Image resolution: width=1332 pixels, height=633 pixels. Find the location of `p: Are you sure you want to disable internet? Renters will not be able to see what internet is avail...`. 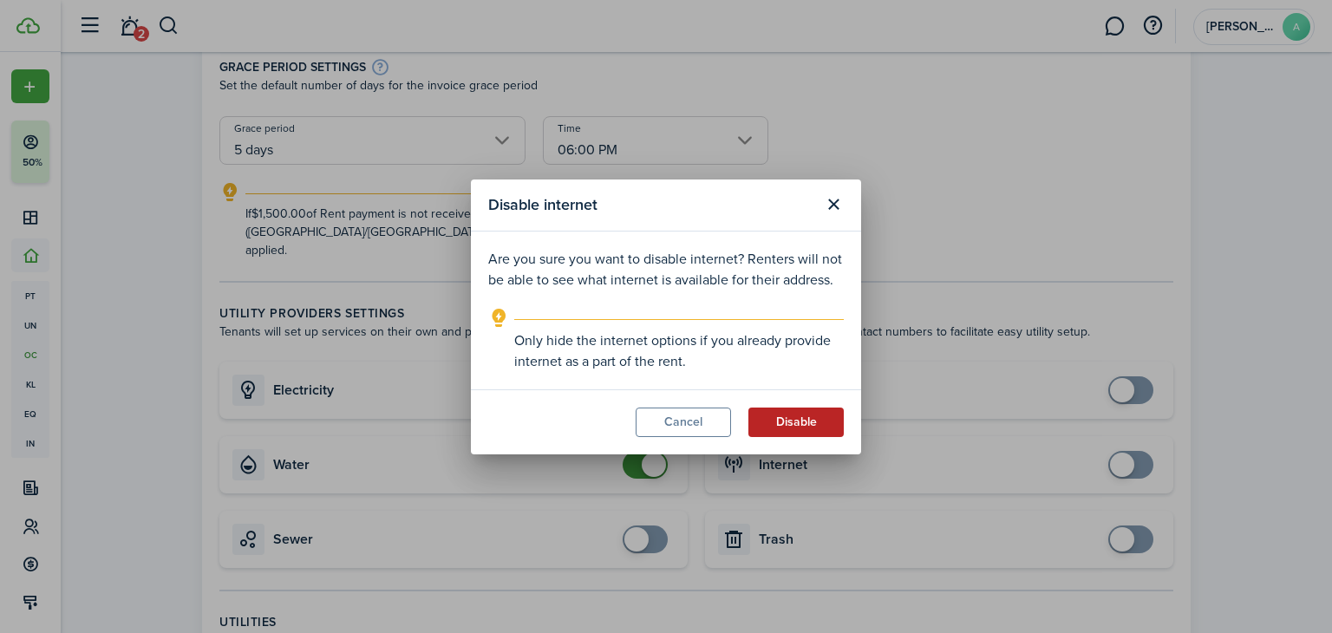

p: Are you sure you want to disable internet? Renters will not be able to see what internet is avail... is located at coordinates (666, 270).